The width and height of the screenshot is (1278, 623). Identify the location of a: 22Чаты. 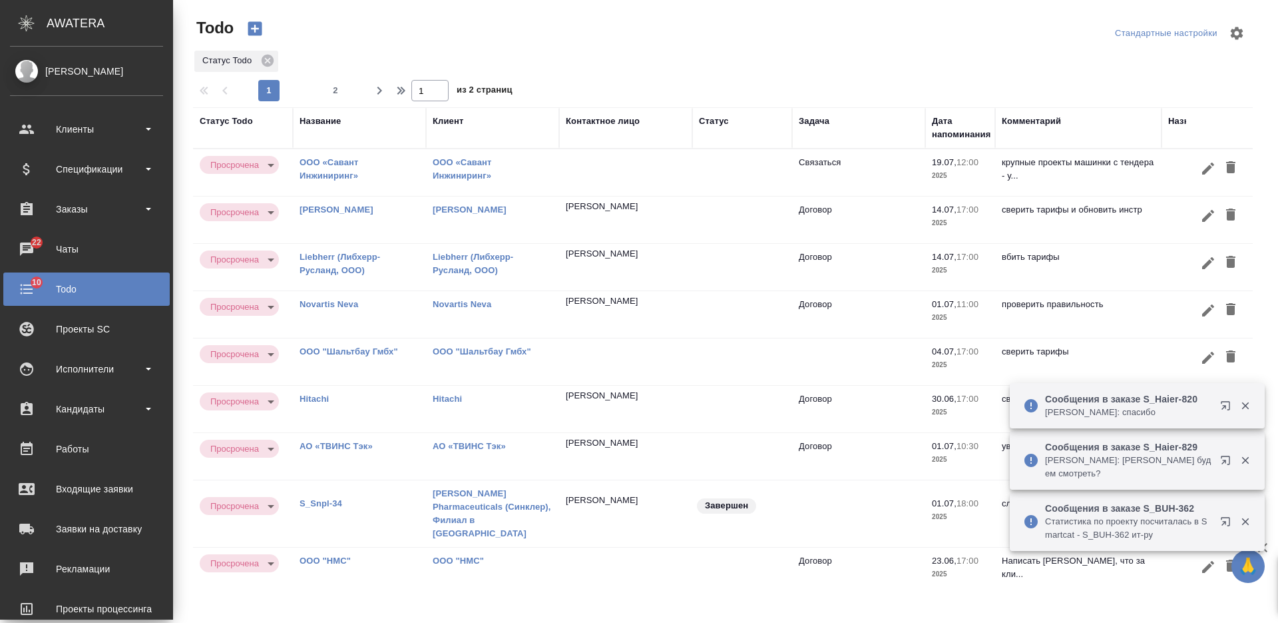
(87, 249).